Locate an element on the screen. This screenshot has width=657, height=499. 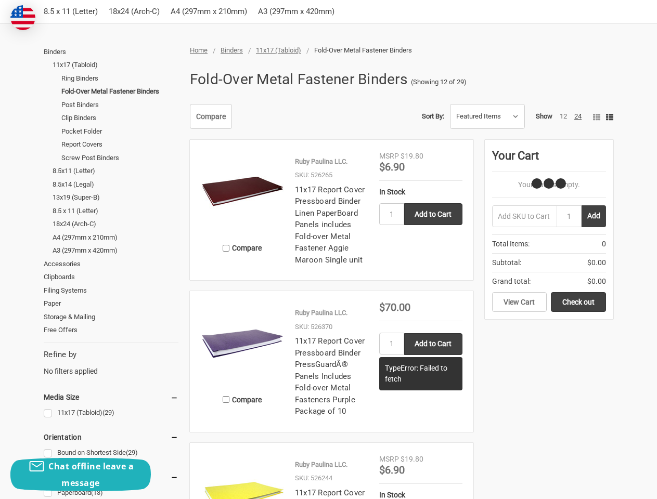
a: Filing Systems is located at coordinates (111, 291).